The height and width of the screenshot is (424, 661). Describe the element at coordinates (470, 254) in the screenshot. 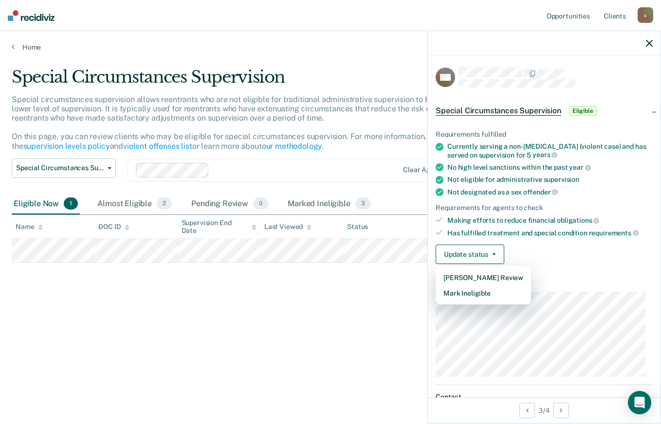

I see `button: Update status` at that location.